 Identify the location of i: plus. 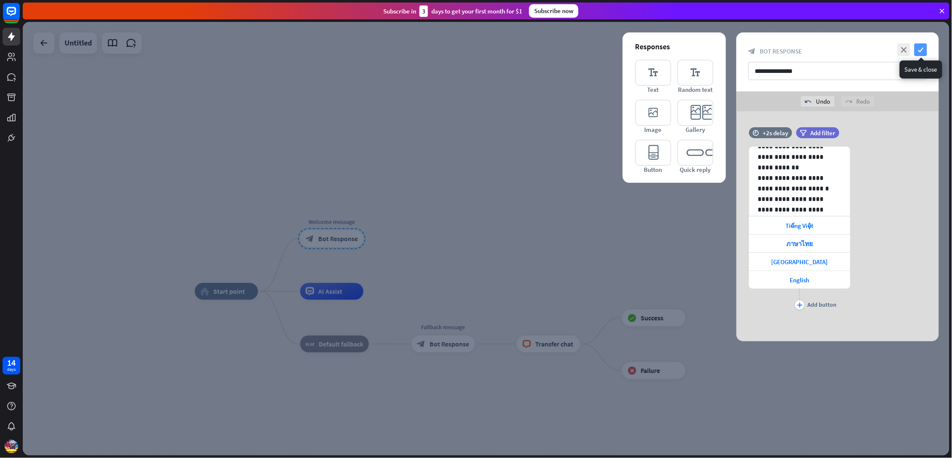
(800, 305).